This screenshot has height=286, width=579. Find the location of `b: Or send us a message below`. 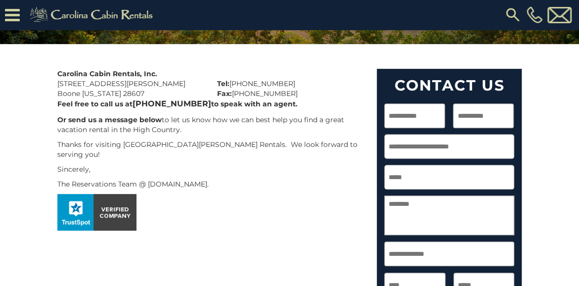

b: Or send us a message below is located at coordinates (109, 120).